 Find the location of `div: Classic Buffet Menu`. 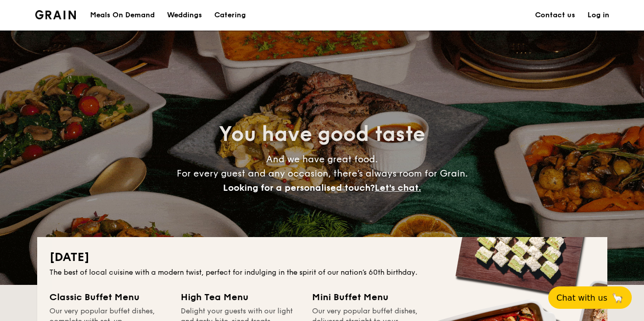

div: Classic Buffet Menu is located at coordinates (109, 297).